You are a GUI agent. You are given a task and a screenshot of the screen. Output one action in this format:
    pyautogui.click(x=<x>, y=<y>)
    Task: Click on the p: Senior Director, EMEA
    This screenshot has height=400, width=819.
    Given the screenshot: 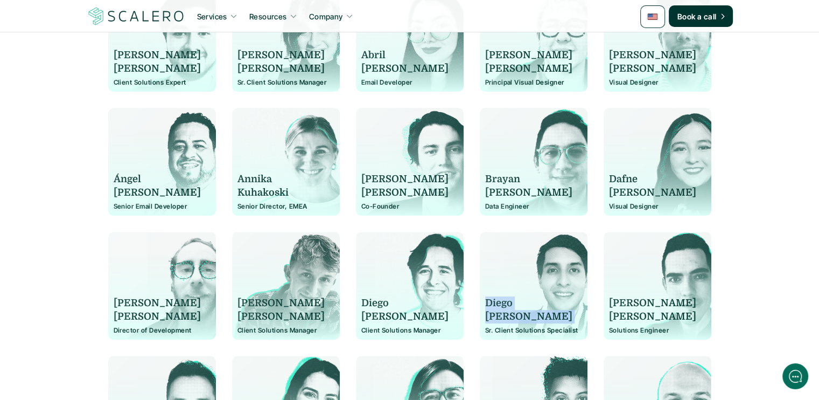 What is the action you would take?
    pyautogui.click(x=286, y=206)
    